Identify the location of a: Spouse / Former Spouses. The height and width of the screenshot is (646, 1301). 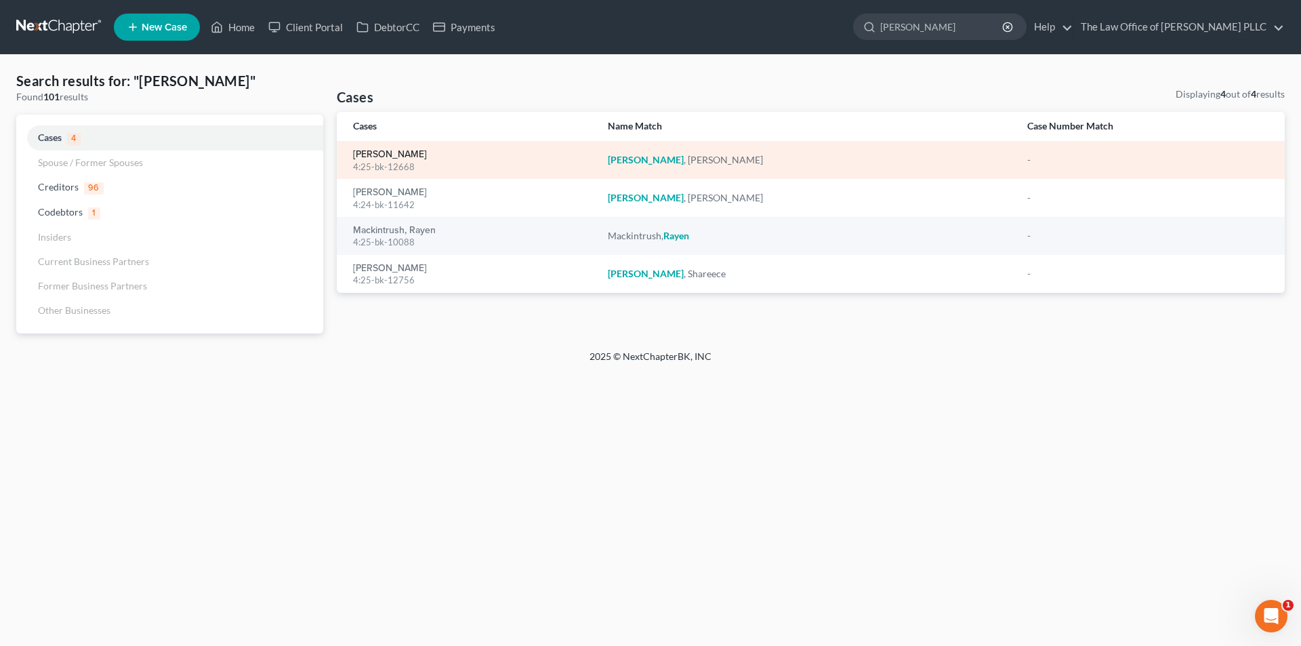
(169, 163).